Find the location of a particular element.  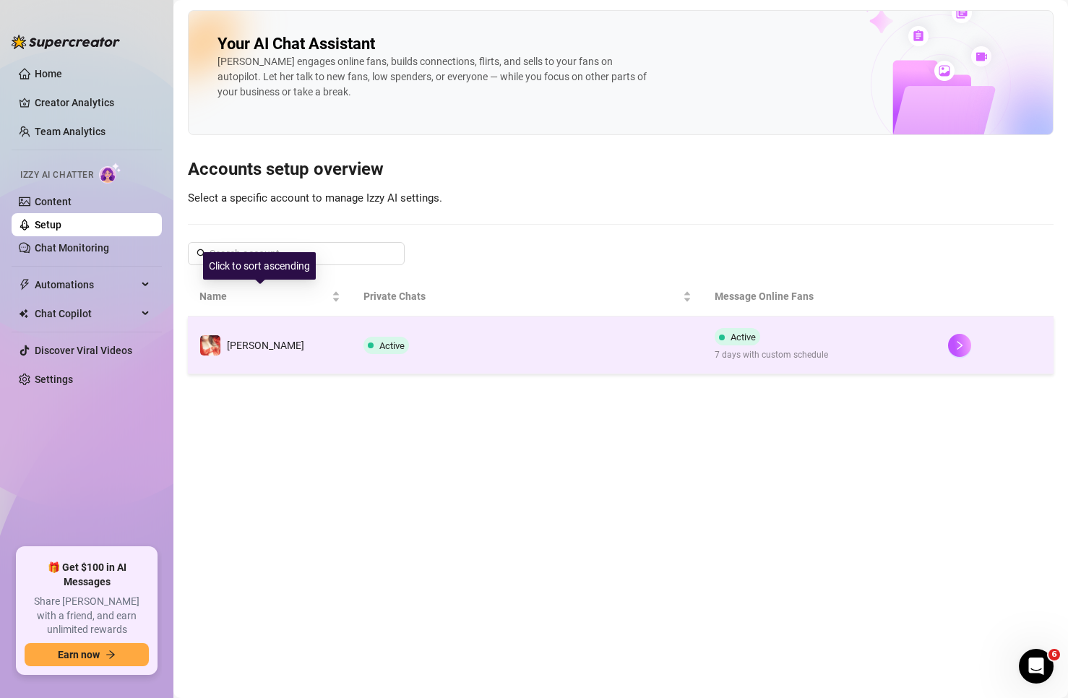

input: Search account is located at coordinates (297, 254).